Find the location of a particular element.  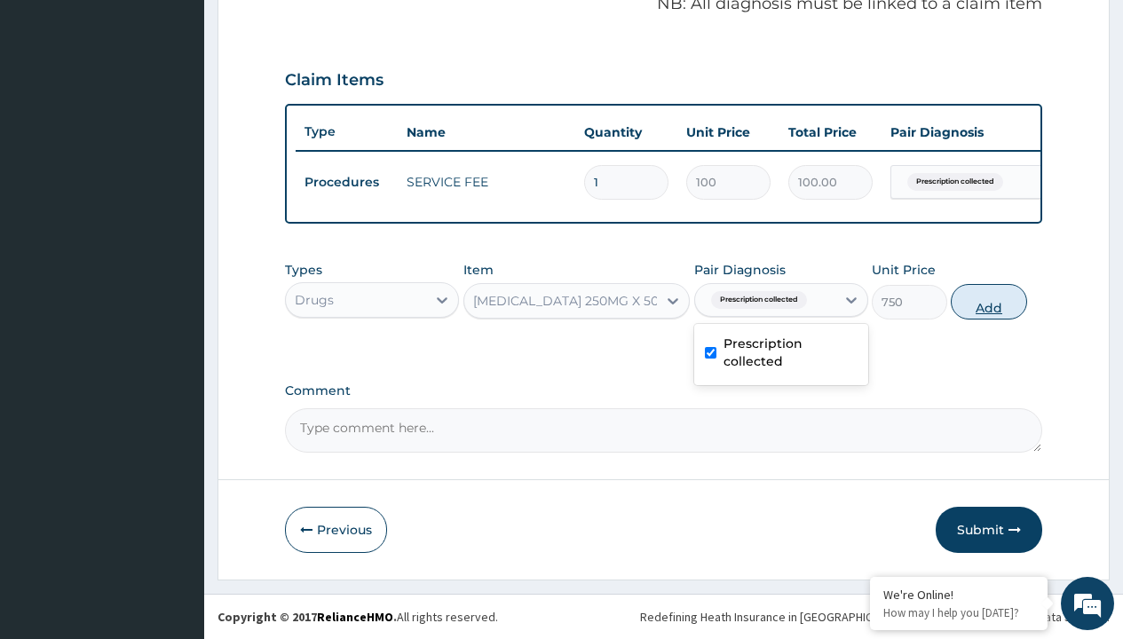

label: Types is located at coordinates (304, 270).